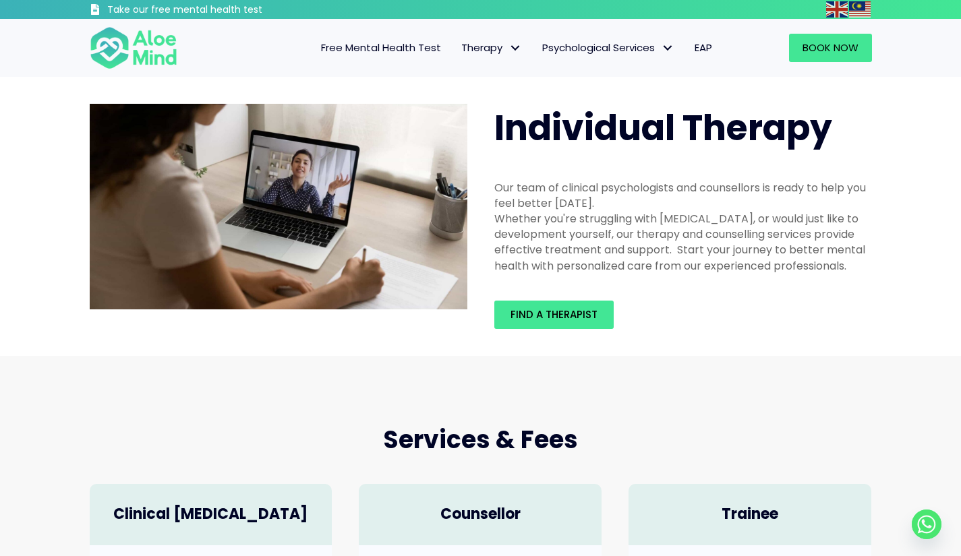 The height and width of the screenshot is (556, 961). What do you see at coordinates (492, 47) in the screenshot?
I see `span: Therapy` at bounding box center [492, 47].